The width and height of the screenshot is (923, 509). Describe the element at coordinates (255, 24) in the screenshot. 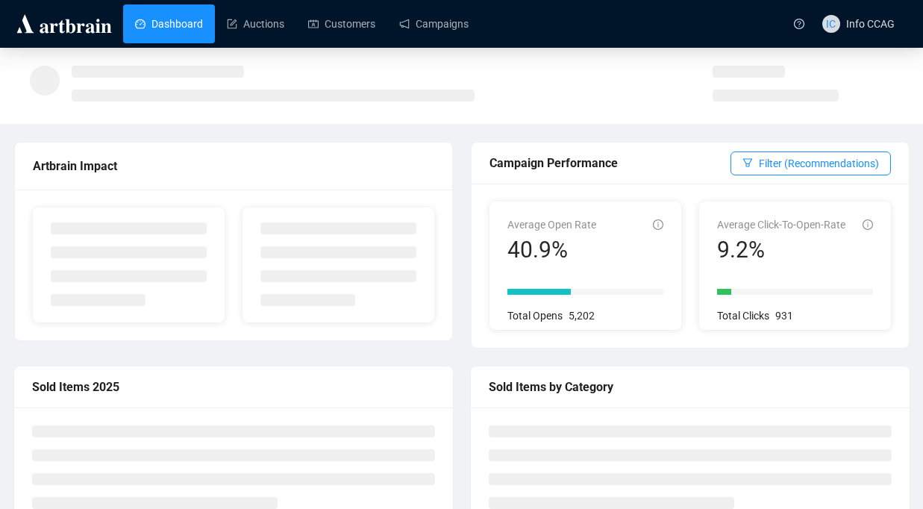

I see `a: Auctions` at that location.